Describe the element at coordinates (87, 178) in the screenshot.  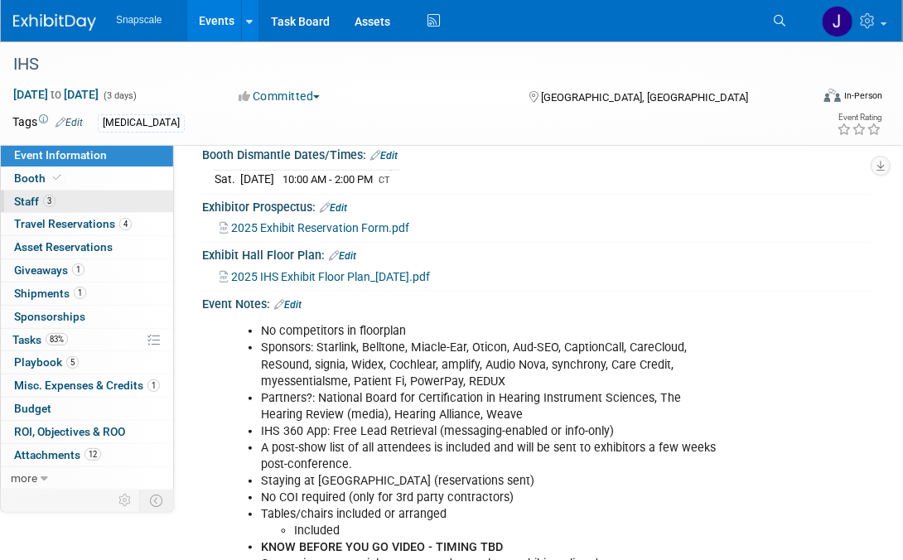
I see `a: Booth` at that location.